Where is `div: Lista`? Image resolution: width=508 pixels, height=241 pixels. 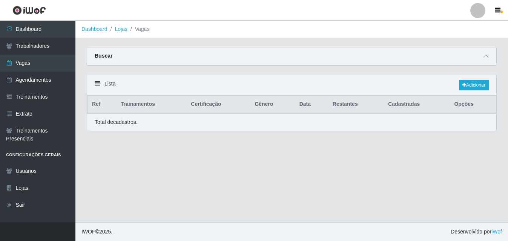 div: Lista is located at coordinates (291, 85).